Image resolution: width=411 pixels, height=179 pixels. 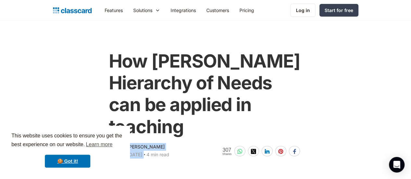 What do you see at coordinates (240, 151) in the screenshot?
I see `img: whatsapp-white sharing button` at bounding box center [240, 151].